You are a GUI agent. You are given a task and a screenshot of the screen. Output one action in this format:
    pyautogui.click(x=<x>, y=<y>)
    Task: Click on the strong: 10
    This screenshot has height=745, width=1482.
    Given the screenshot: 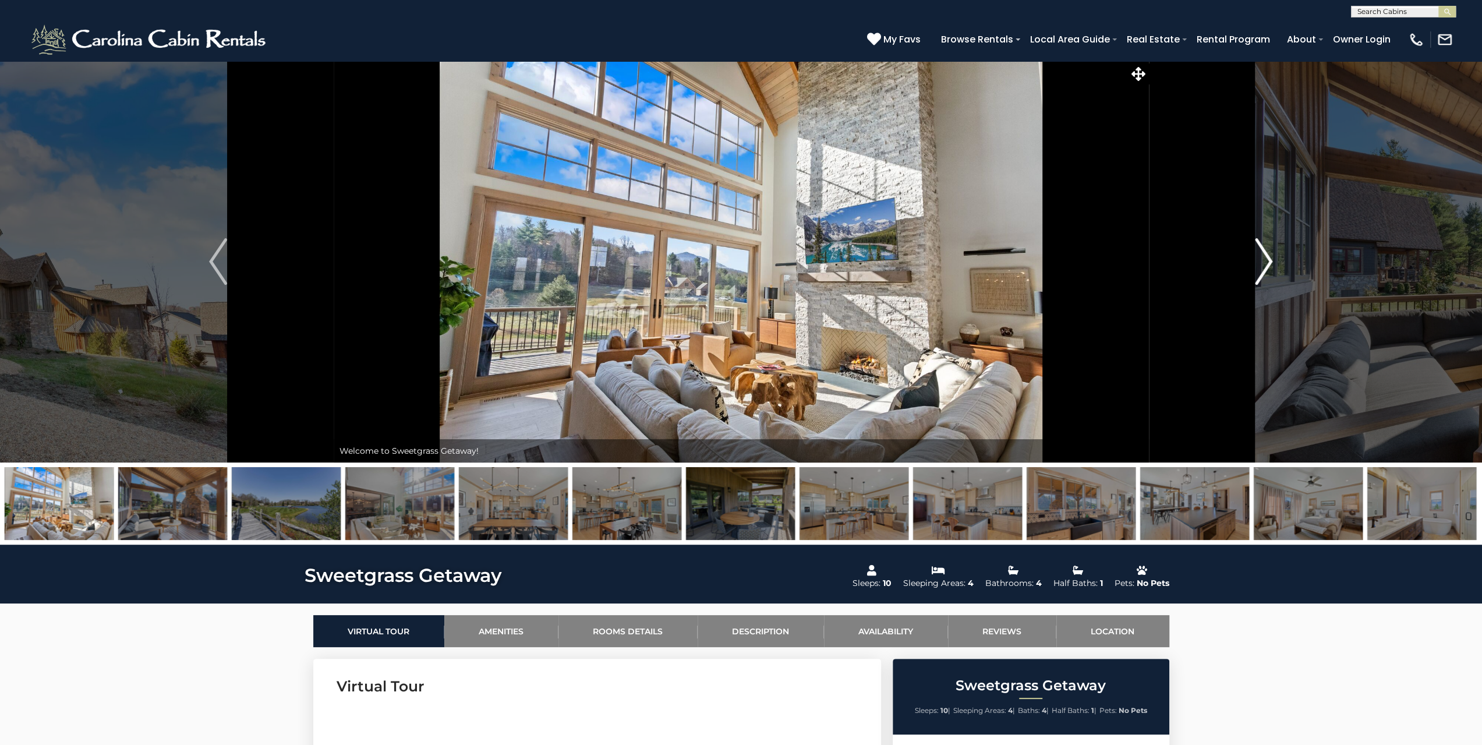 What is the action you would take?
    pyautogui.click(x=944, y=710)
    